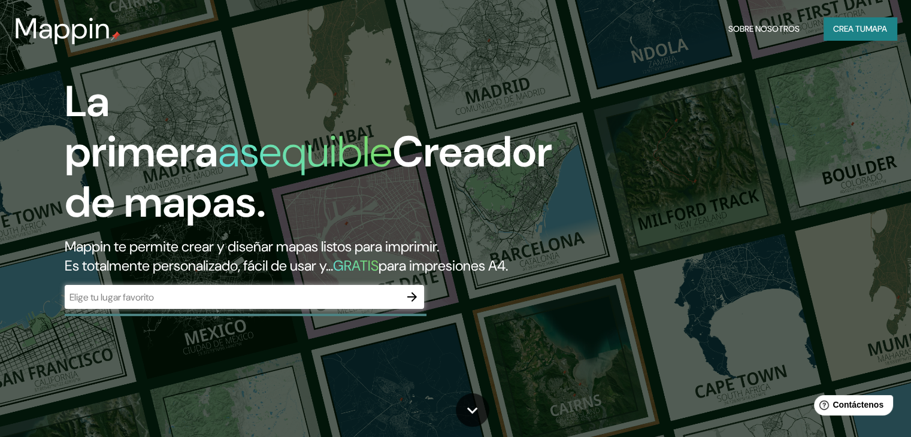 The width and height of the screenshot is (911, 437). I want to click on font: Mappin te permite crear y diseñar mapas listos para imprimir., so click(252, 246).